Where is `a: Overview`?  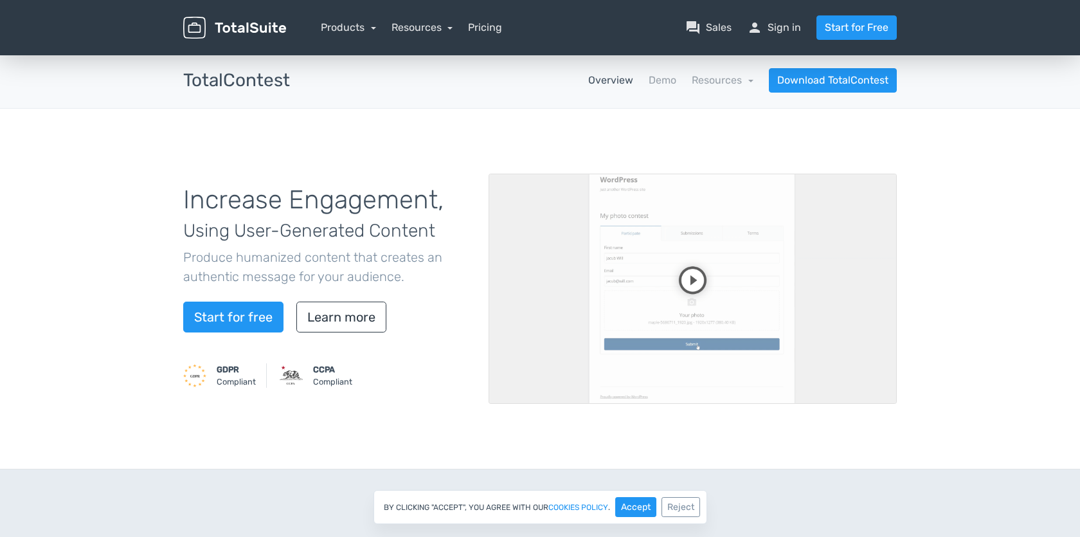 a: Overview is located at coordinates (610, 80).